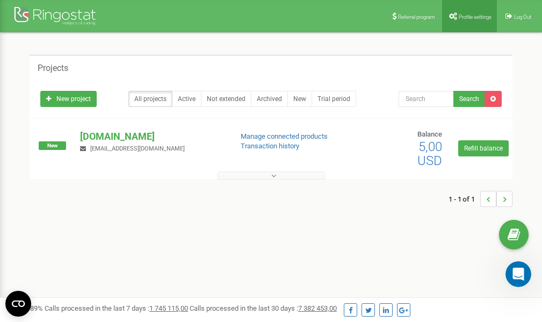 This screenshot has height=322, width=542. What do you see at coordinates (430, 134) in the screenshot?
I see `span: Balance` at bounding box center [430, 134].